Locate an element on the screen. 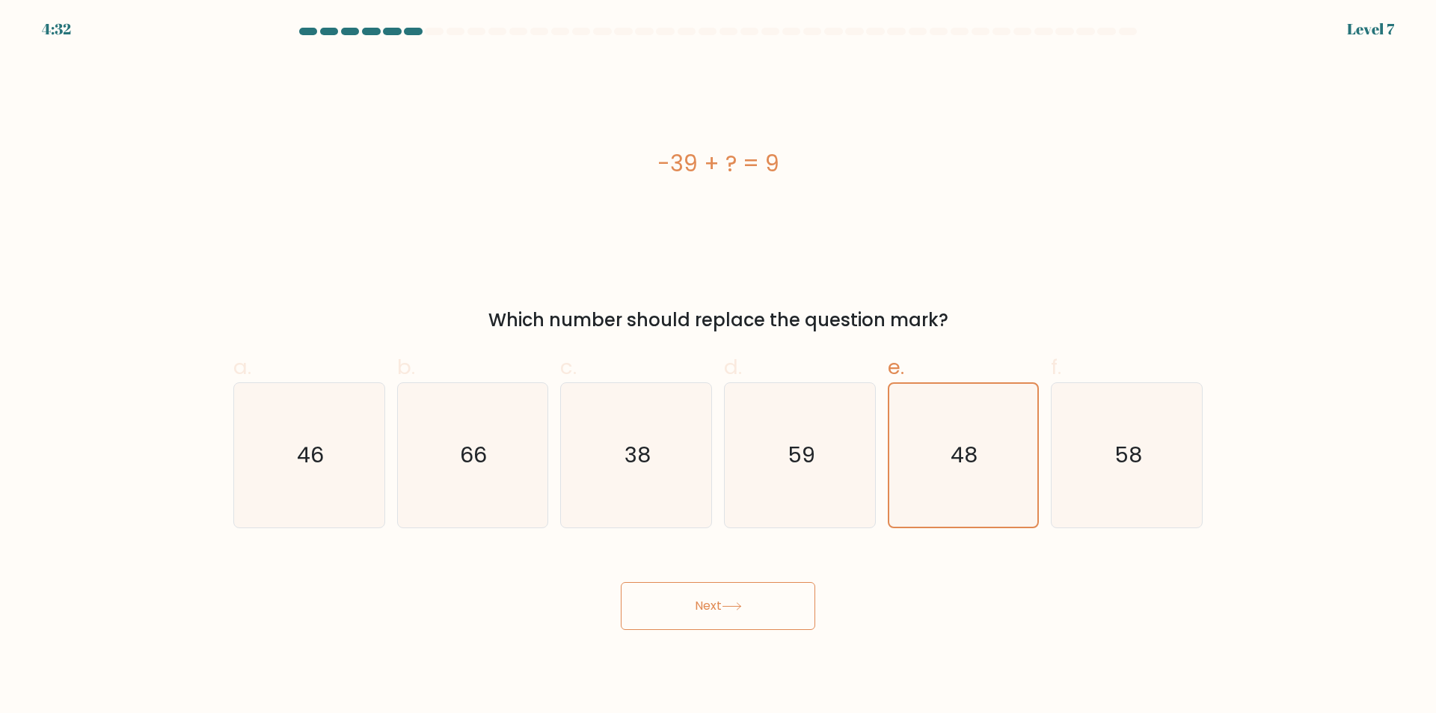 The width and height of the screenshot is (1436, 713). text: 38 is located at coordinates (637, 455).